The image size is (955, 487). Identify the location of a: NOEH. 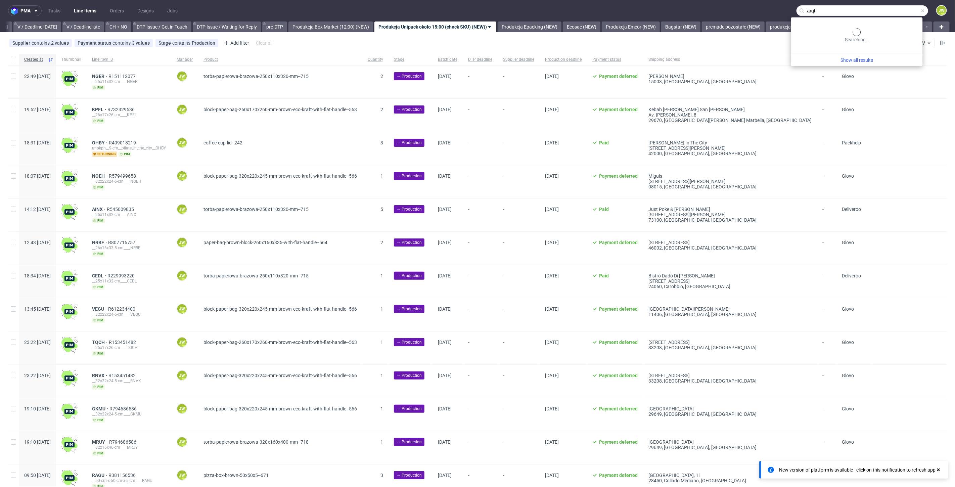
(100, 176).